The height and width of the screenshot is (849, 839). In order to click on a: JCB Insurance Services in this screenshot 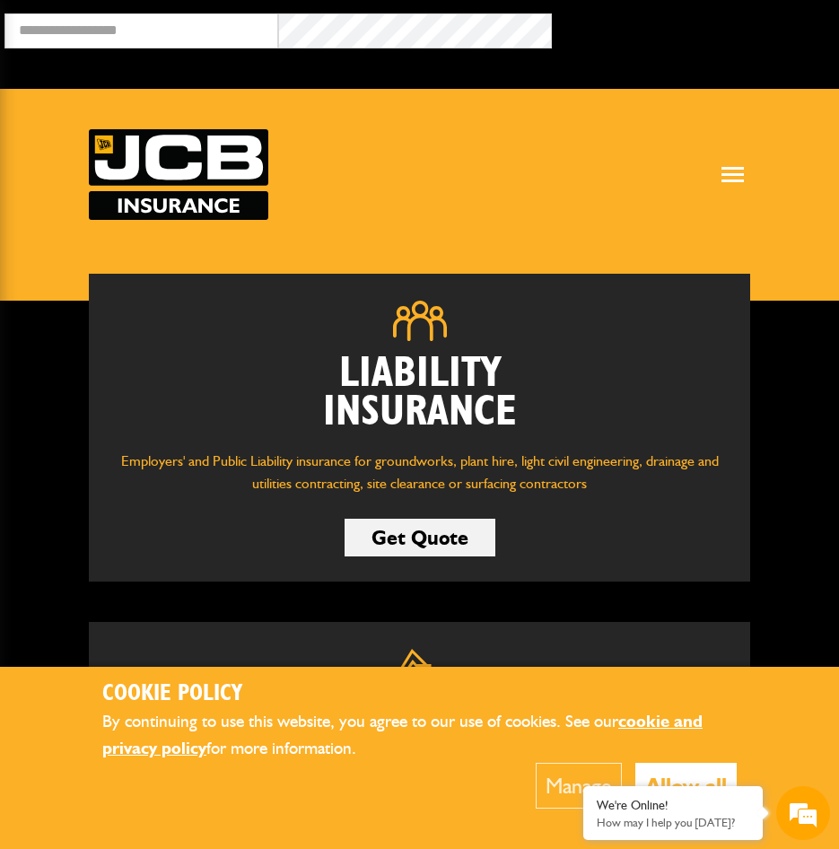, I will do `click(179, 174)`.